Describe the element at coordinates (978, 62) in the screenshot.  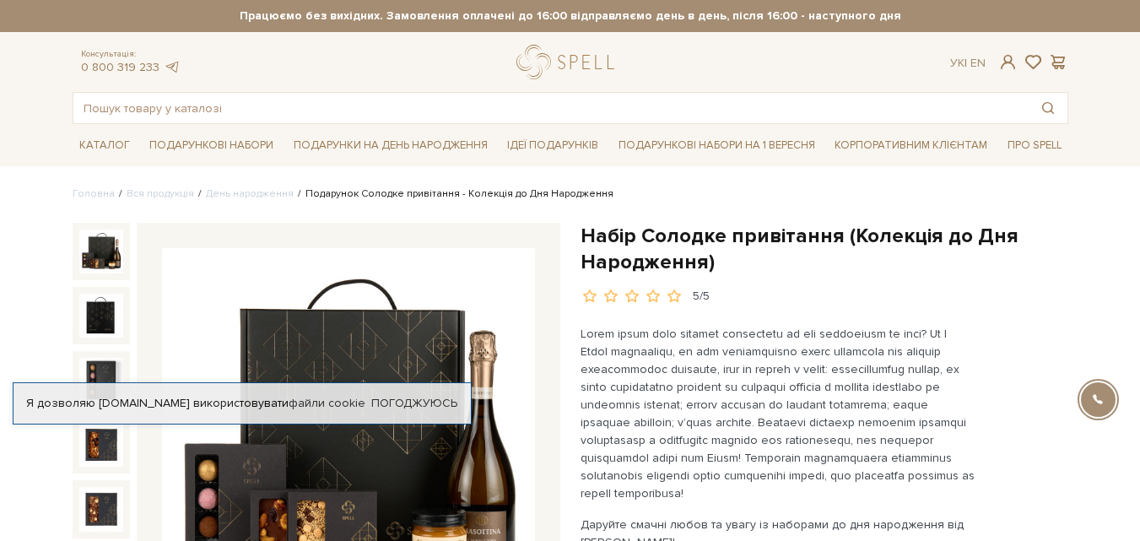
I see `a: En` at that location.